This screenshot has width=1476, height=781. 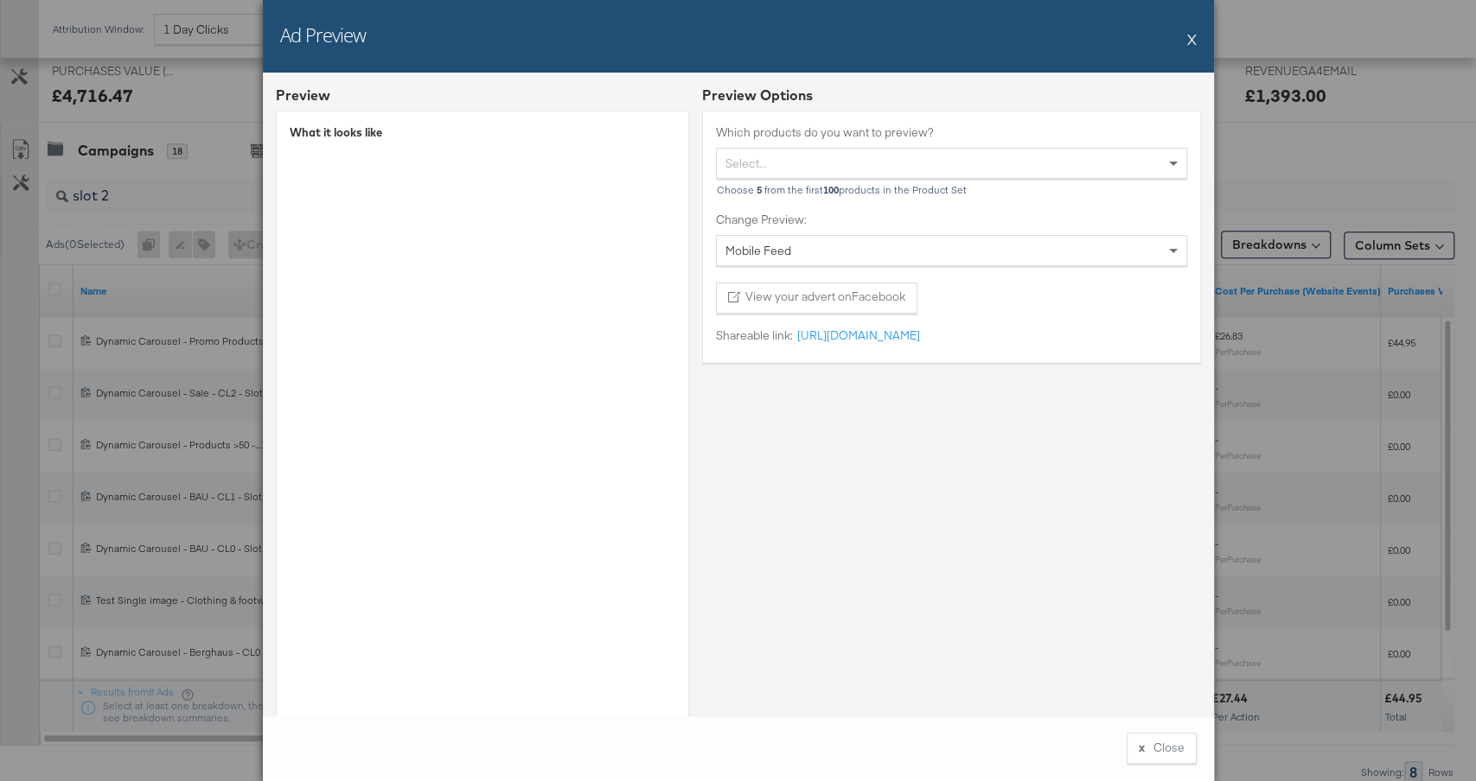 What do you see at coordinates (759, 189) in the screenshot?
I see `b: 5` at bounding box center [759, 189].